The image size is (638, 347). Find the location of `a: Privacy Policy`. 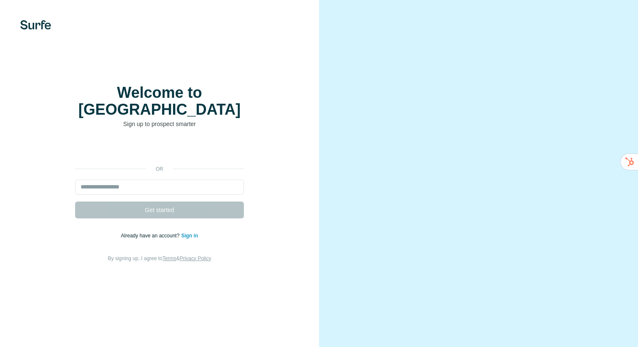

a: Privacy Policy is located at coordinates (195, 259).